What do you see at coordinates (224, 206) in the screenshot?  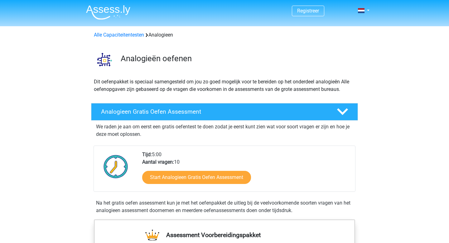 I see `div: Na het gratis oefen assessment kun je met het oefenpakket de uitleg bij de veelvoorkomende soorte...` at bounding box center [224, 206].